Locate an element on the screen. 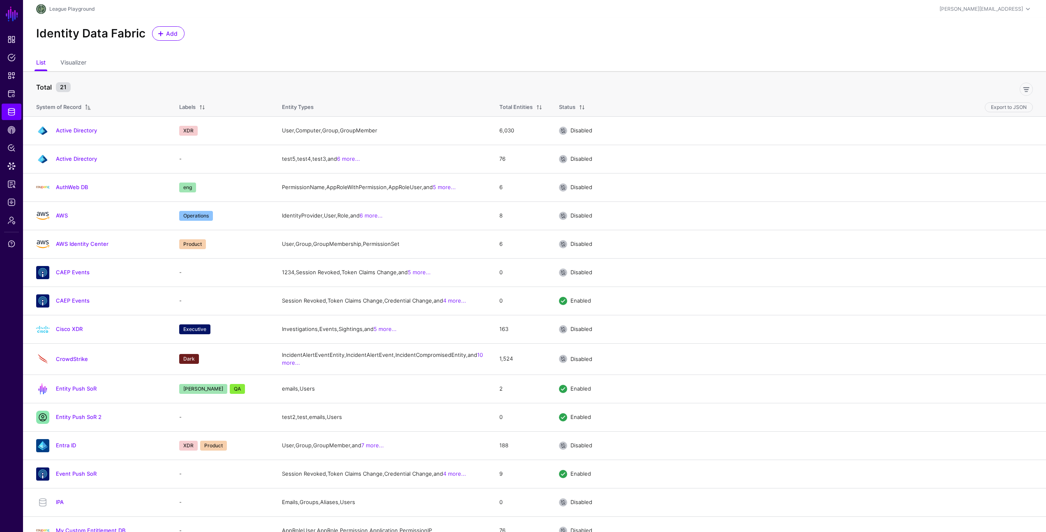 The image size is (1046, 532). span: Executive is located at coordinates (195, 329).